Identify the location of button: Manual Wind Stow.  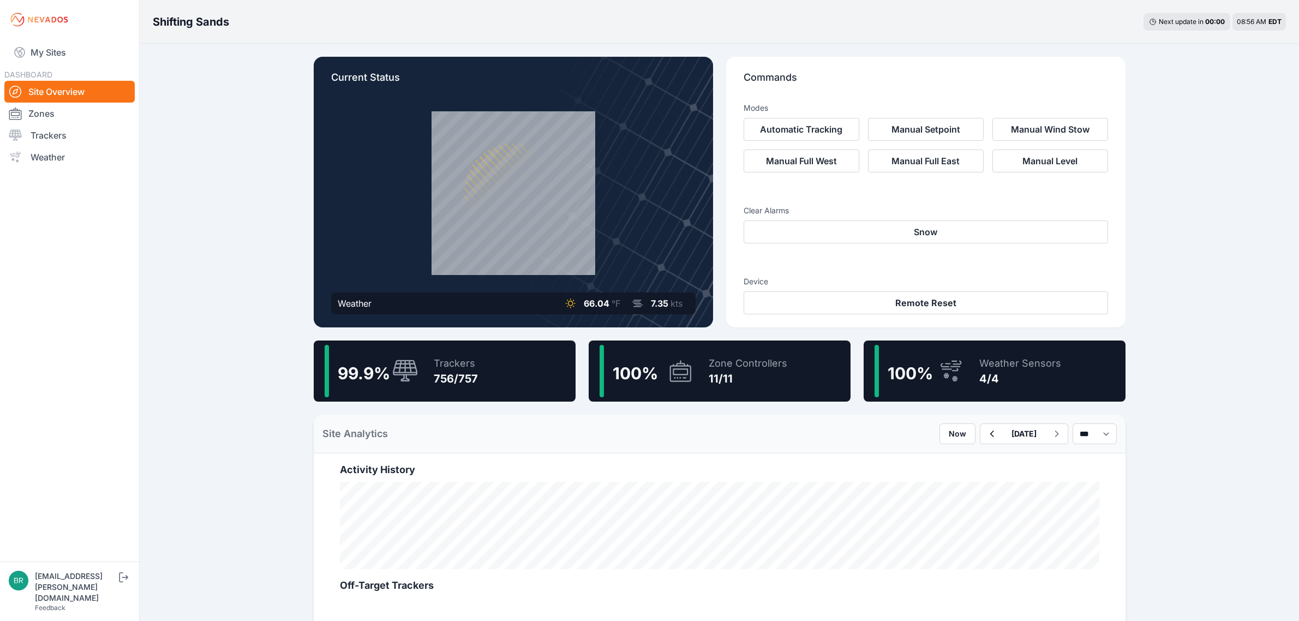
(1050, 129).